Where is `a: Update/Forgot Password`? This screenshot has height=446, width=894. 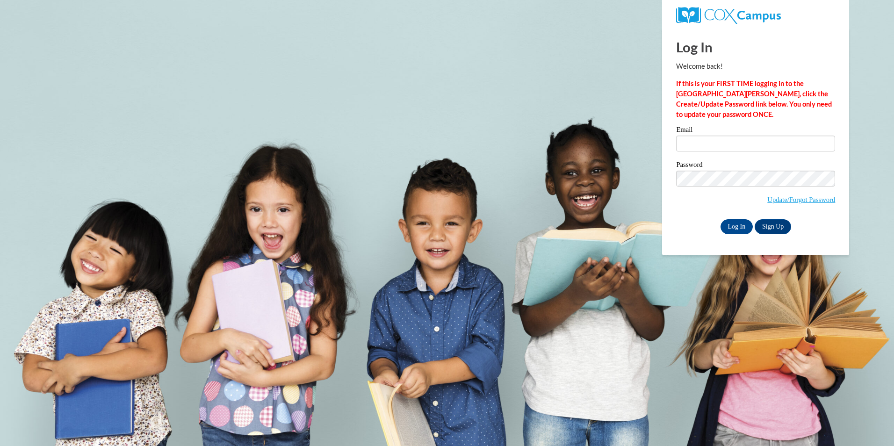 a: Update/Forgot Password is located at coordinates (801, 200).